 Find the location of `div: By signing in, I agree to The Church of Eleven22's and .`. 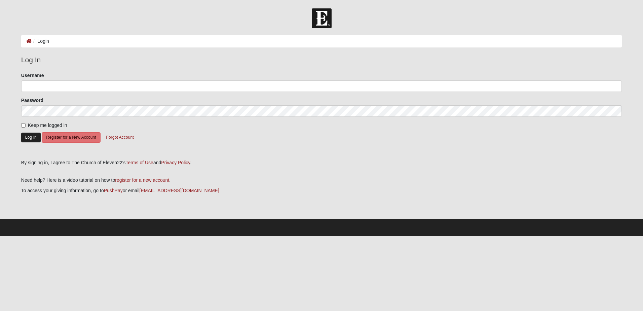

div: By signing in, I agree to The Church of Eleven22's and . is located at coordinates (322, 162).